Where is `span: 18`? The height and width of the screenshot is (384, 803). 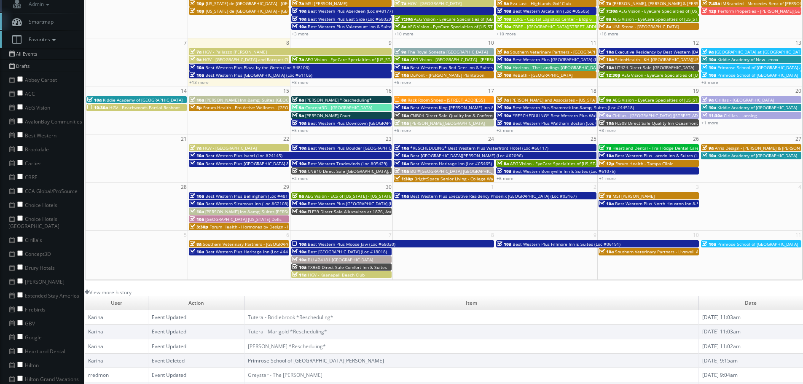 span: 18 is located at coordinates (594, 91).